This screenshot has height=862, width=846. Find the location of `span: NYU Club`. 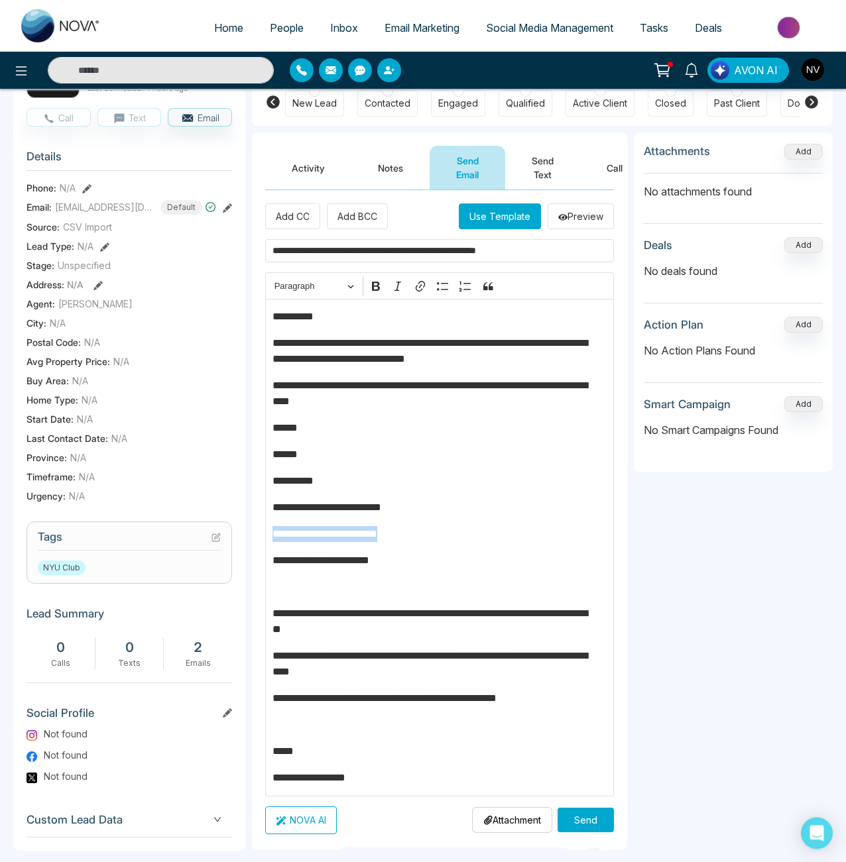

span: NYU Club is located at coordinates (62, 568).